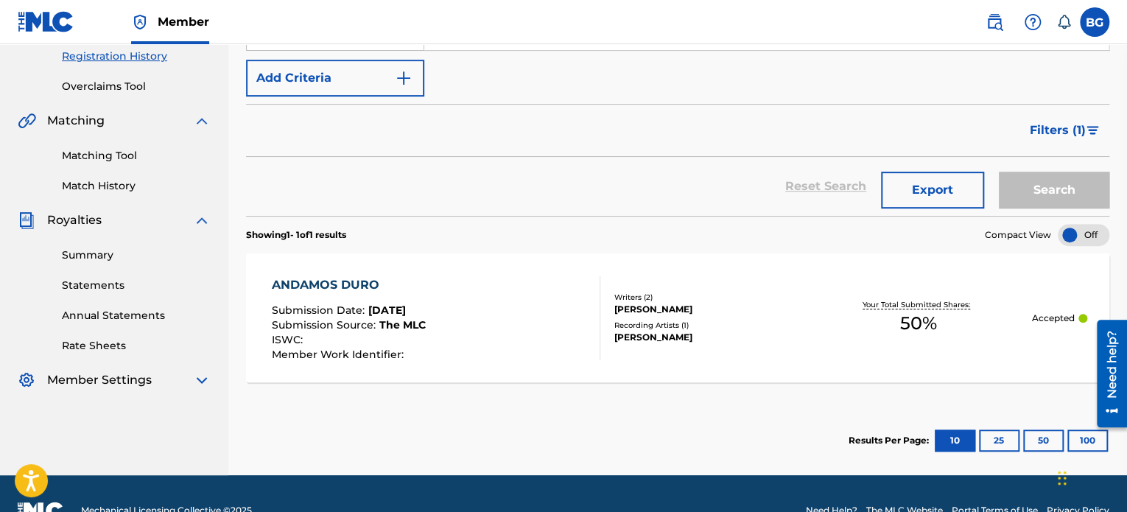 This screenshot has height=512, width=1127. I want to click on img: Member Settings, so click(27, 380).